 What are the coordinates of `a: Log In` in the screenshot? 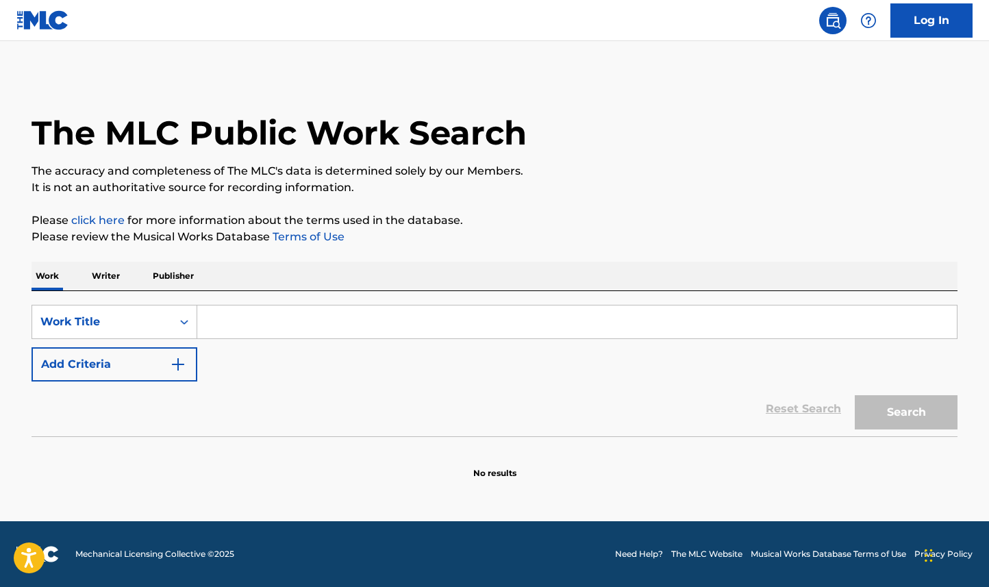 It's located at (932, 21).